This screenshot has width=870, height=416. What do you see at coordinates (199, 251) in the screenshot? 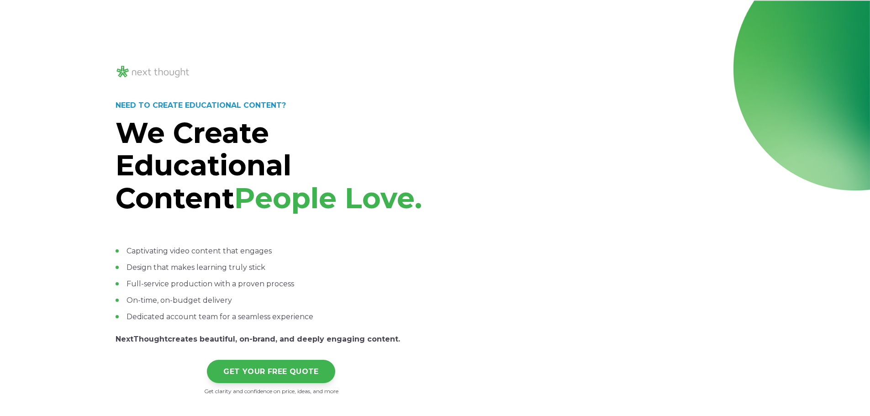
I see `span: Captivating video content that engages` at bounding box center [199, 251].